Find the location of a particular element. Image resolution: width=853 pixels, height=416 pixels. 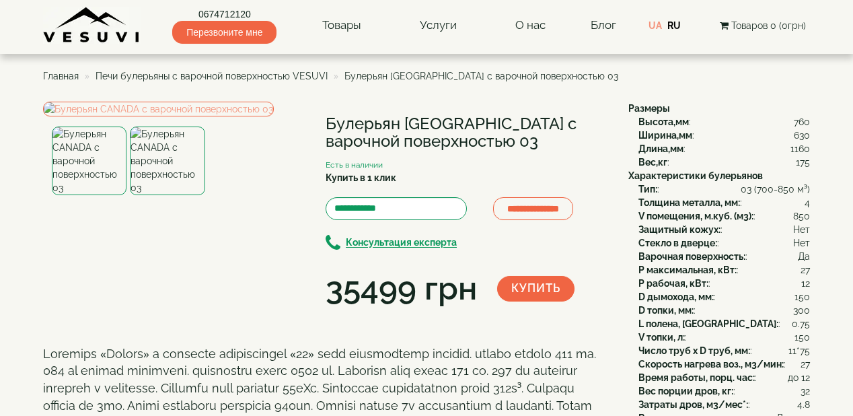

span: 11*75 is located at coordinates (799, 350).